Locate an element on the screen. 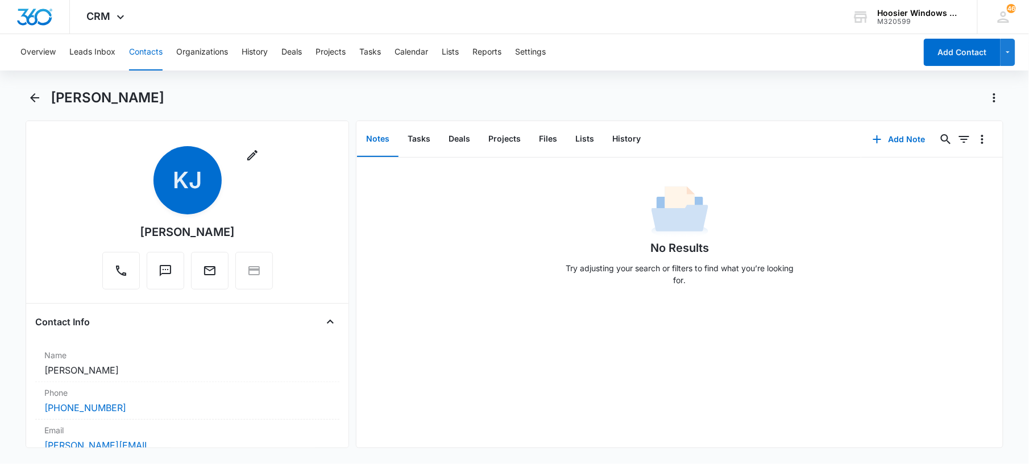 The image size is (1029, 464). span: CRM is located at coordinates (99, 16).